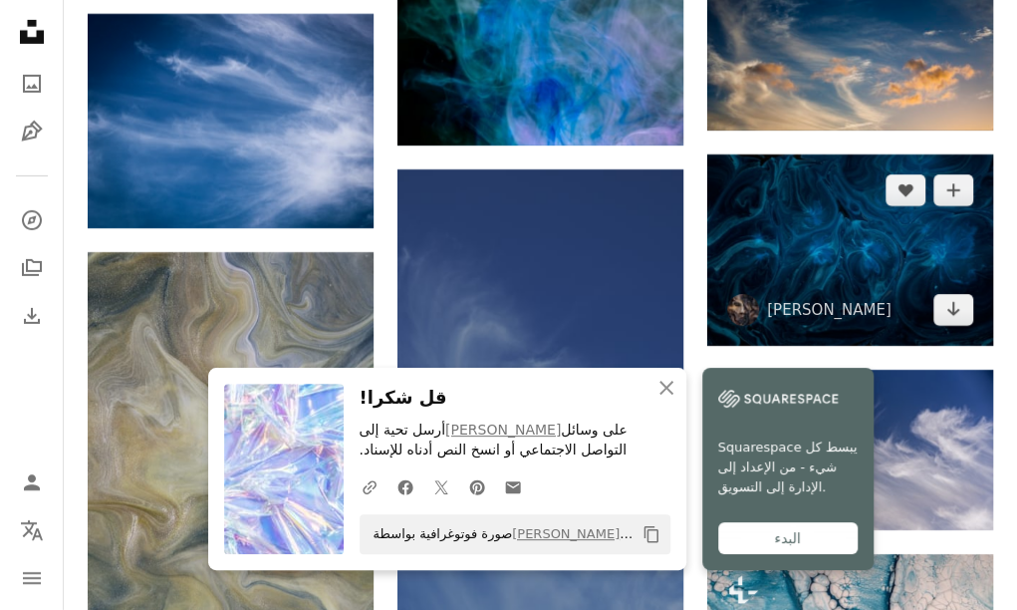 The image size is (1017, 610). Describe the element at coordinates (441, 486) in the screenshot. I see `a: شارك على تويتر` at that location.